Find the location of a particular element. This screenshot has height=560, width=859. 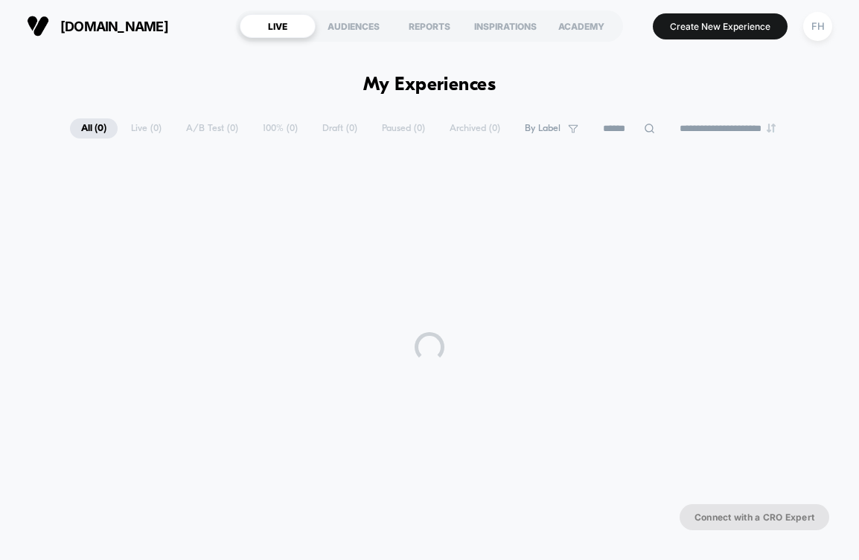

div: INSPIRATIONS is located at coordinates (506, 26).